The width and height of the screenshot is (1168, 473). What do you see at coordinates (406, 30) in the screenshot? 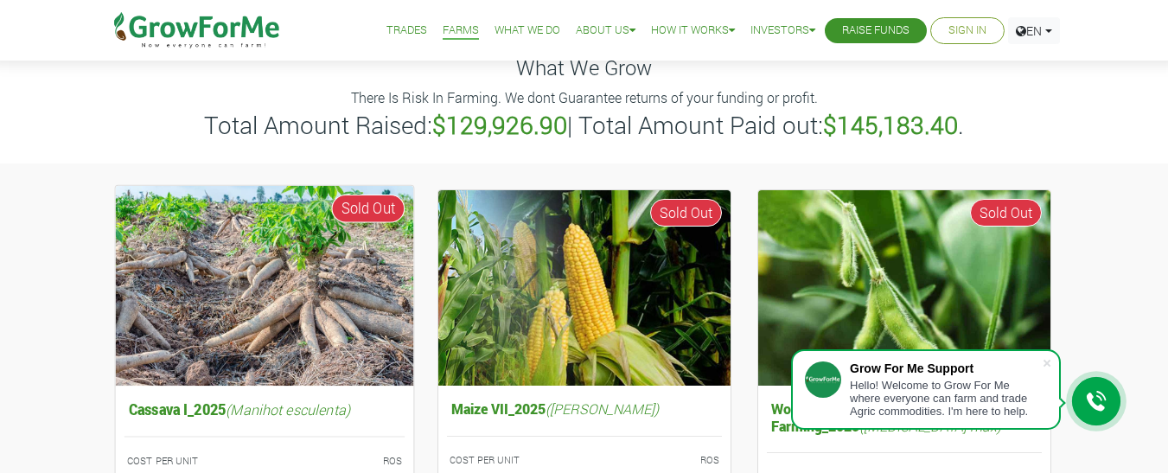
I see `a: Trades` at bounding box center [406, 30].